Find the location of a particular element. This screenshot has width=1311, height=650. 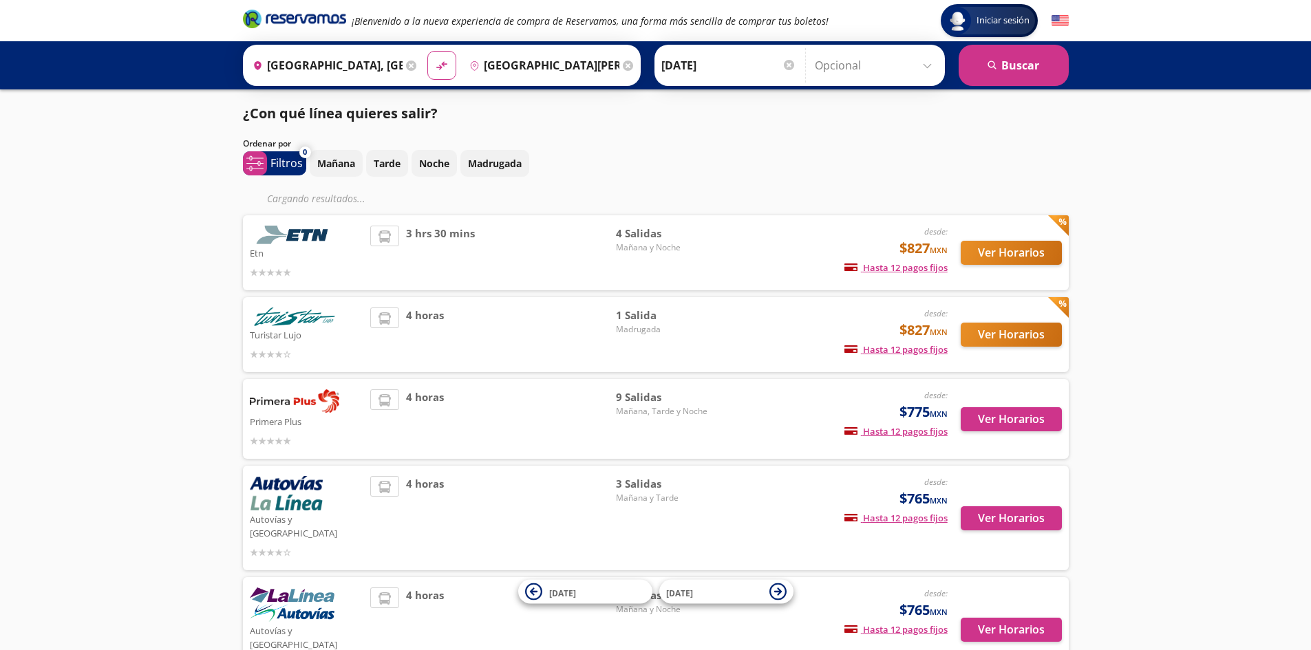

span: Mañana y Tarde is located at coordinates (664, 498).